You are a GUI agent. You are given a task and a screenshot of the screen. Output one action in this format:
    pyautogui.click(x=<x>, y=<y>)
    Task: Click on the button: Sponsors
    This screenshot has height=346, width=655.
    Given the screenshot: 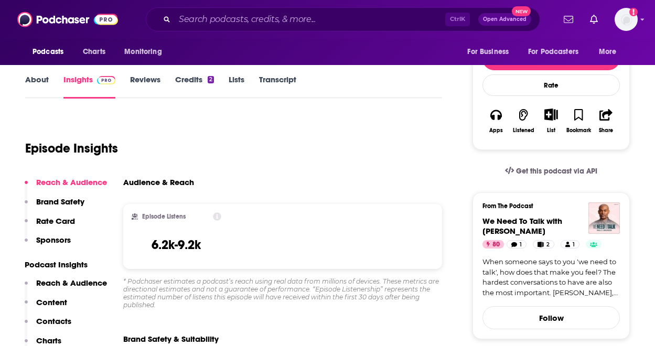 What is the action you would take?
    pyautogui.click(x=48, y=244)
    